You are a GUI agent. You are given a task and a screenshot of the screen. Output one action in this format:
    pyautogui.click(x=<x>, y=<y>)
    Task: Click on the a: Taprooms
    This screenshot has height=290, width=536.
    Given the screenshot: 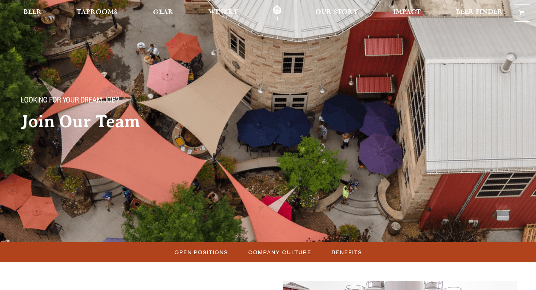 What is the action you would take?
    pyautogui.click(x=97, y=13)
    